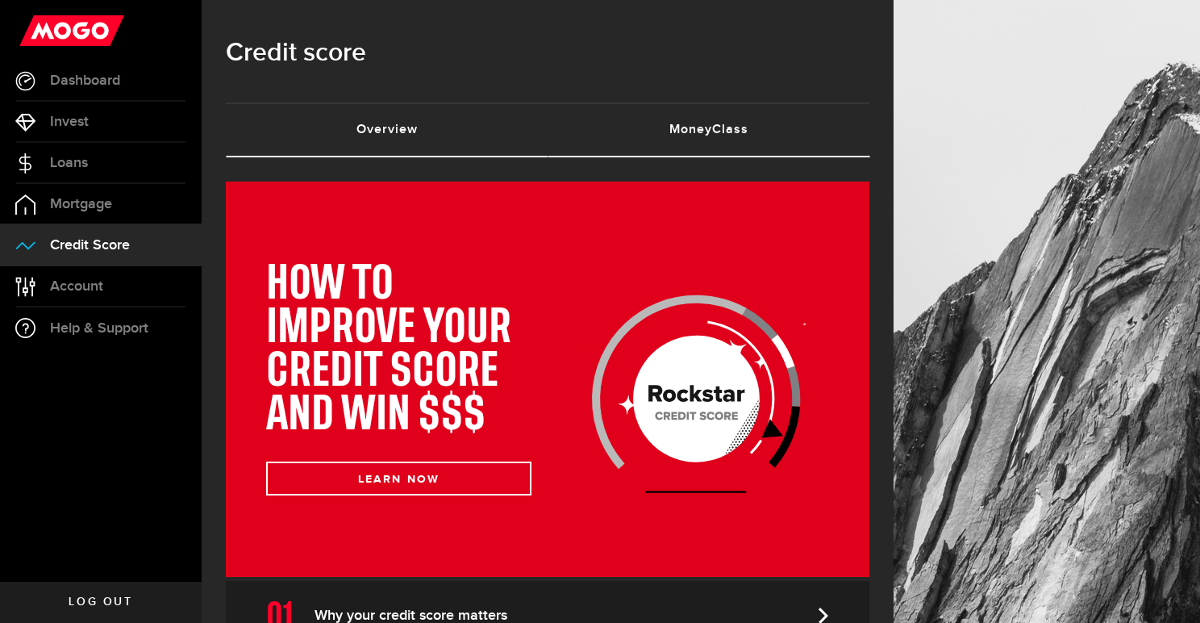  Describe the element at coordinates (548, 130) in the screenshot. I see `ul: Tabs Navigation` at that location.